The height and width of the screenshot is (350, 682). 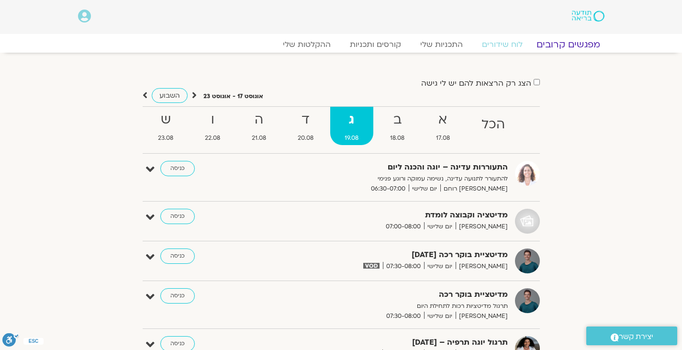 I want to click on nav: Menu, so click(x=341, y=44).